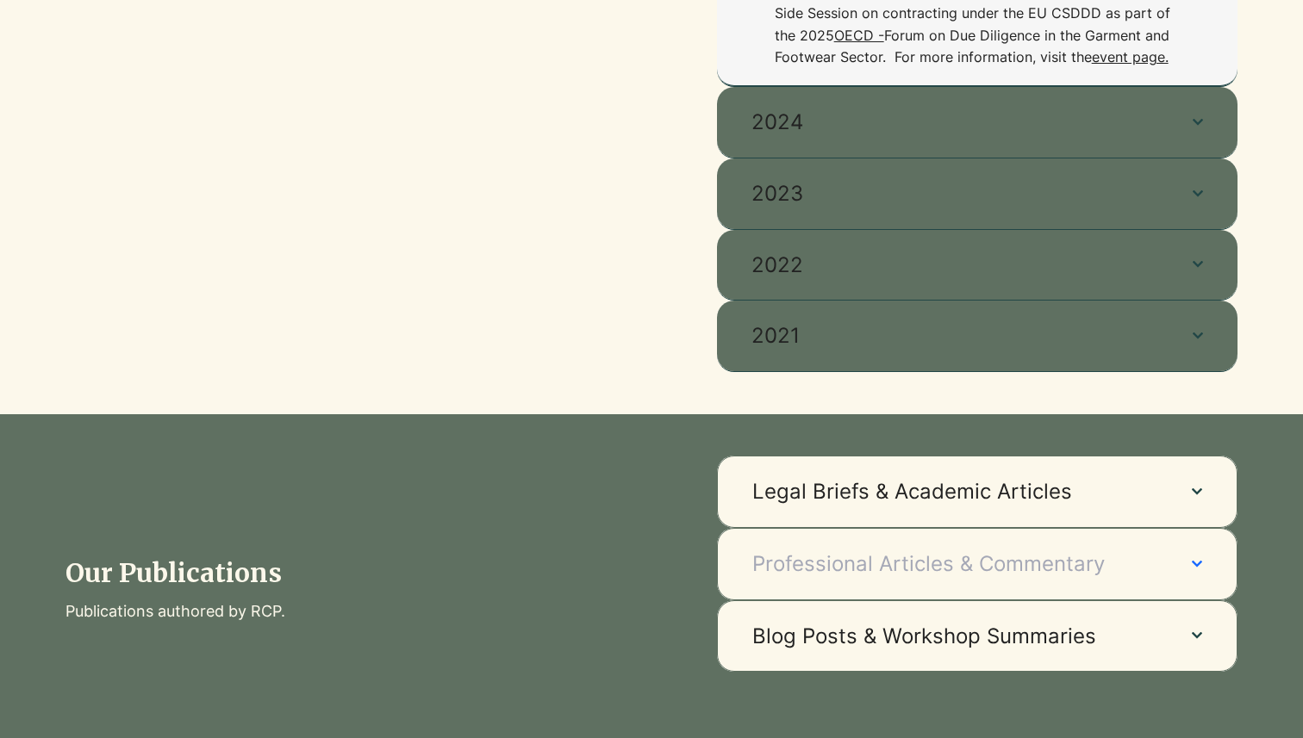 The height and width of the screenshot is (738, 1303). Describe the element at coordinates (955, 194) in the screenshot. I see `span: 2023` at that location.